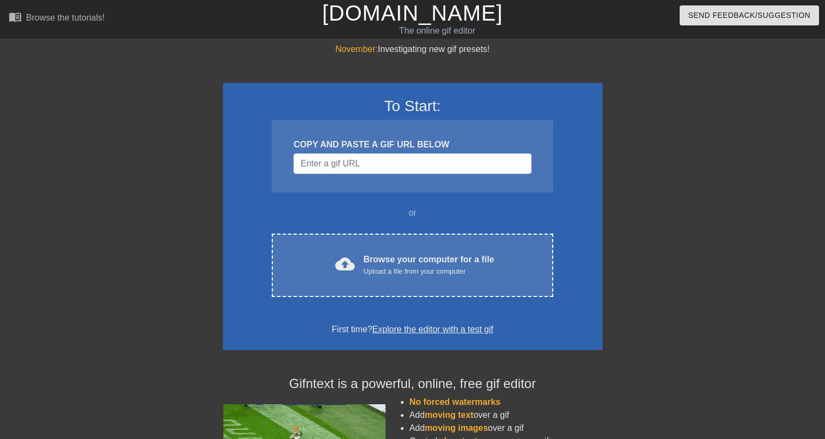 The image size is (825, 439). What do you see at coordinates (749, 15) in the screenshot?
I see `button: Send Feedback/Suggestion` at bounding box center [749, 15].